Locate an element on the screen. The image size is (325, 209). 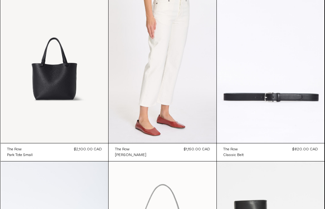
a: Park Tote Small is located at coordinates (20, 155).